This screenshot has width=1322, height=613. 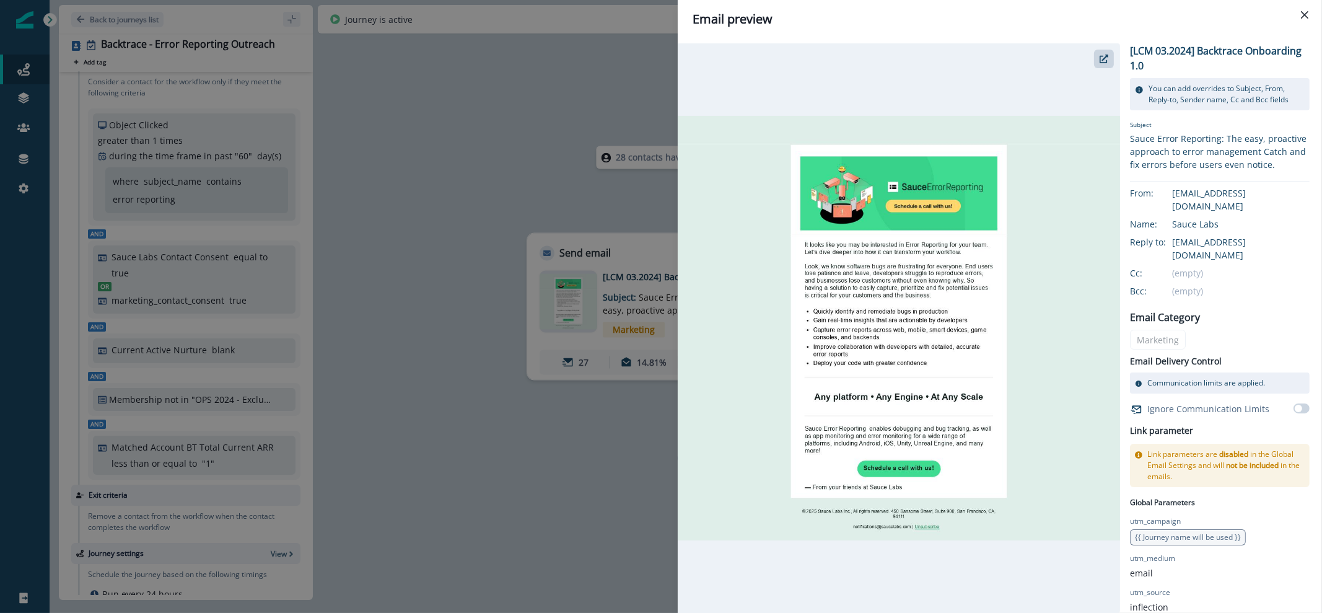 I want to click on span: {{ Journey name will be used }}, so click(x=1188, y=537).